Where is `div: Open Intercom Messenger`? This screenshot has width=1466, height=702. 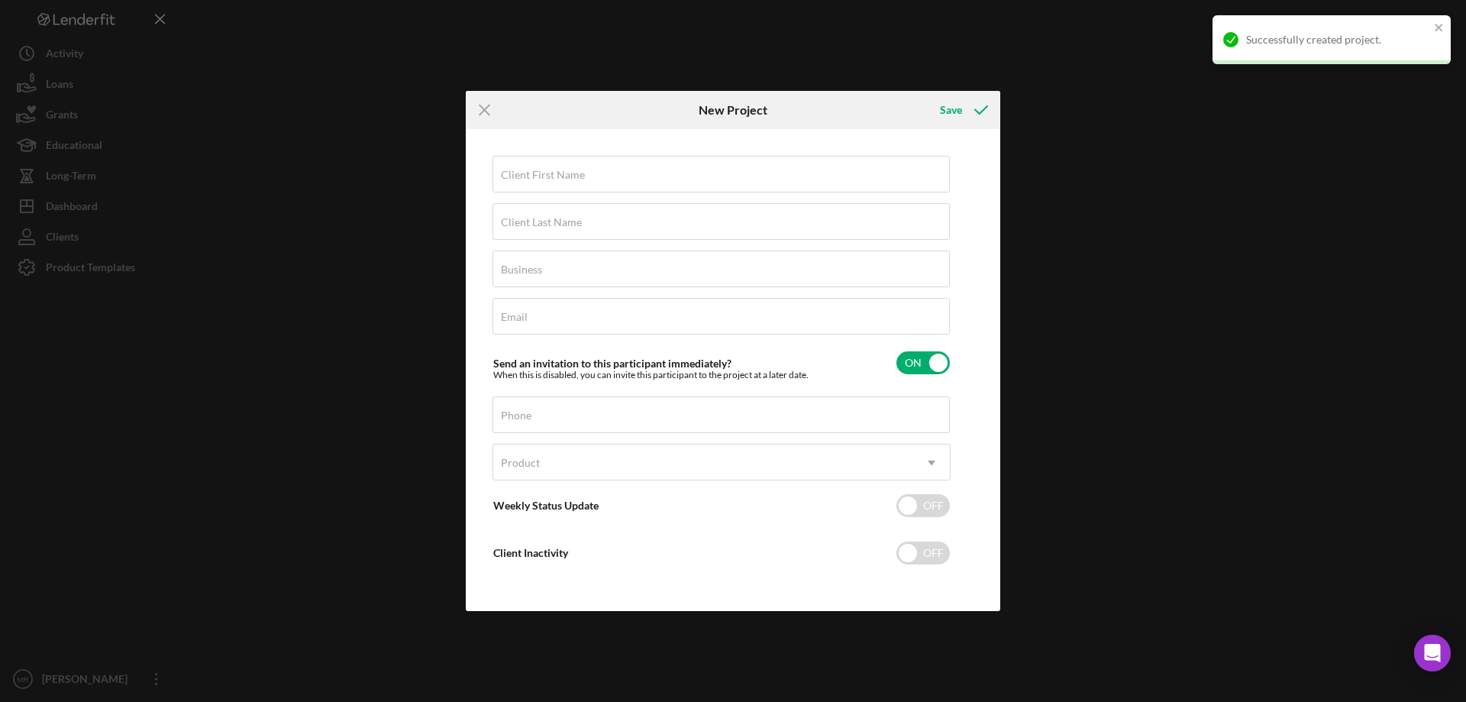
div: Open Intercom Messenger is located at coordinates (1433, 653).